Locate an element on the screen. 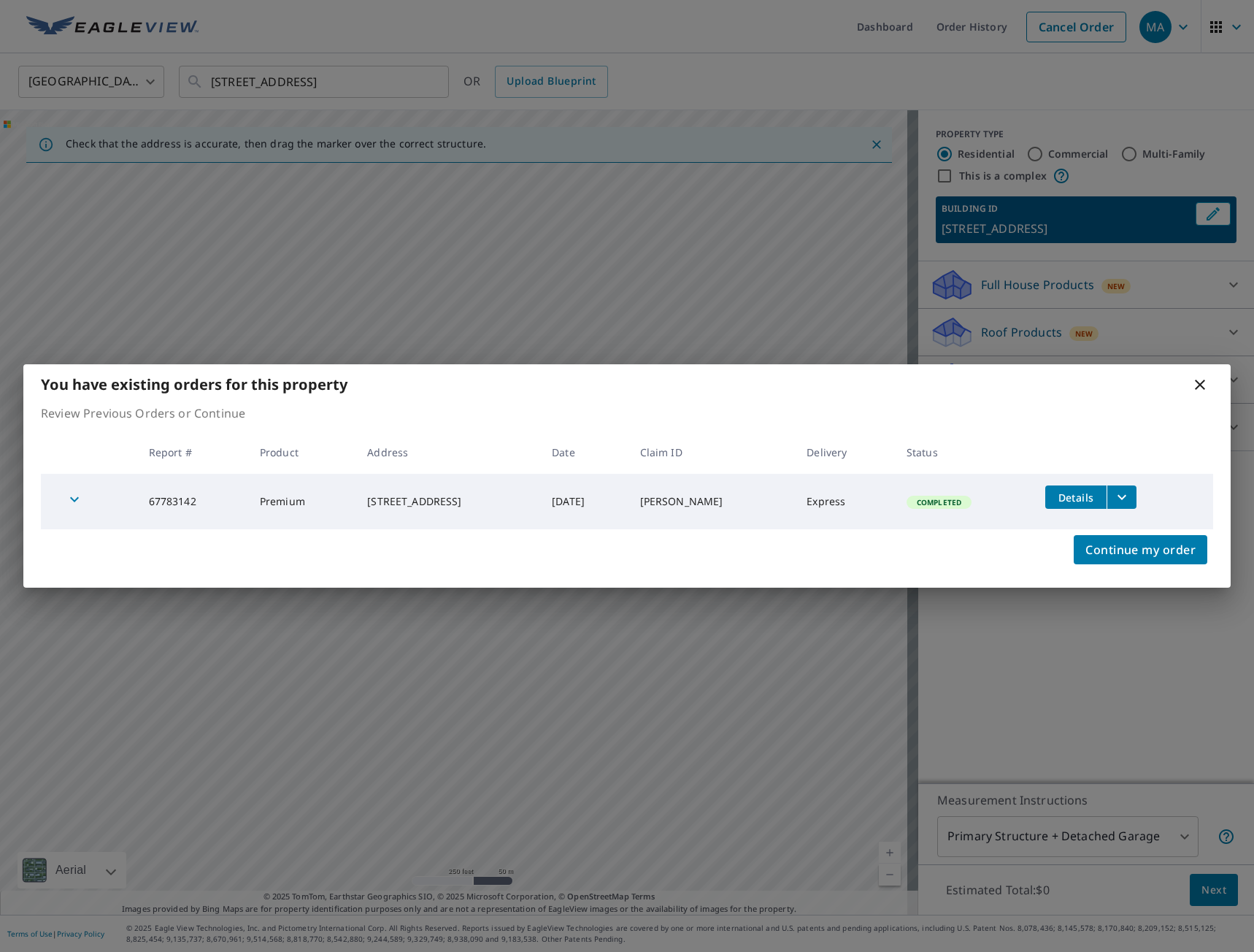 The image size is (1254, 952). td: Premium is located at coordinates (302, 501).